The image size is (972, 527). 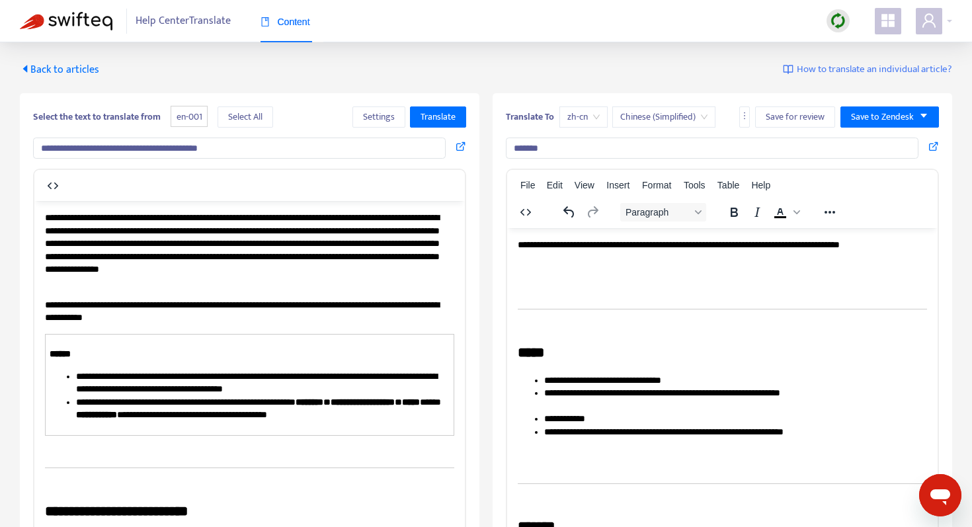 What do you see at coordinates (889, 117) in the screenshot?
I see `button: Save to Zendeskcaret-down` at bounding box center [889, 117].